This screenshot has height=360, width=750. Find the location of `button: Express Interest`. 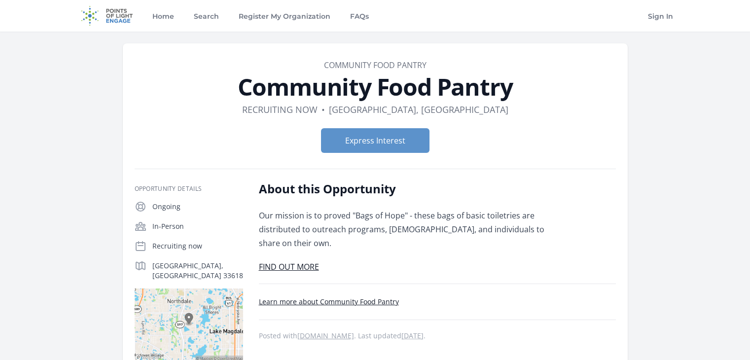

button: Express Interest is located at coordinates (375, 141).